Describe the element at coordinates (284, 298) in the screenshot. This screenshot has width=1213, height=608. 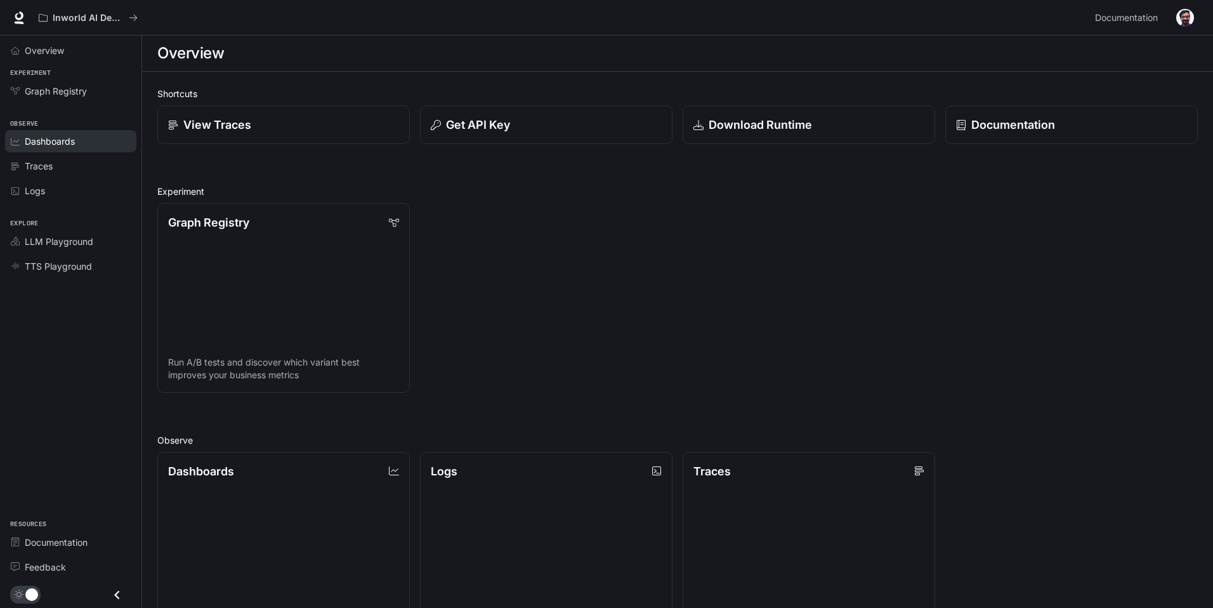
I see `a: Graph RegistryRun A/B tests and discover which variant best improves your business metrics` at that location.